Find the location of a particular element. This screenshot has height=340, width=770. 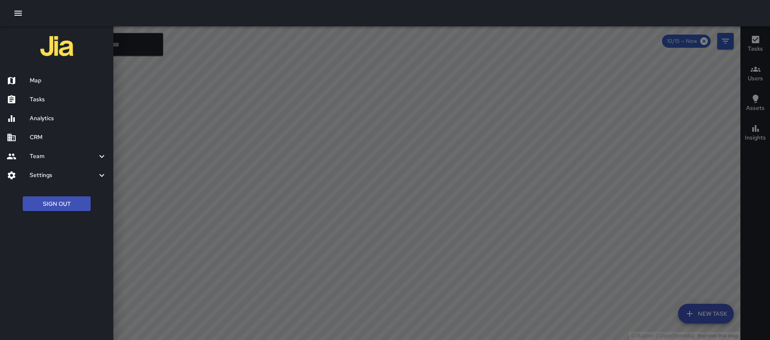

h6: Tasks is located at coordinates (68, 100).